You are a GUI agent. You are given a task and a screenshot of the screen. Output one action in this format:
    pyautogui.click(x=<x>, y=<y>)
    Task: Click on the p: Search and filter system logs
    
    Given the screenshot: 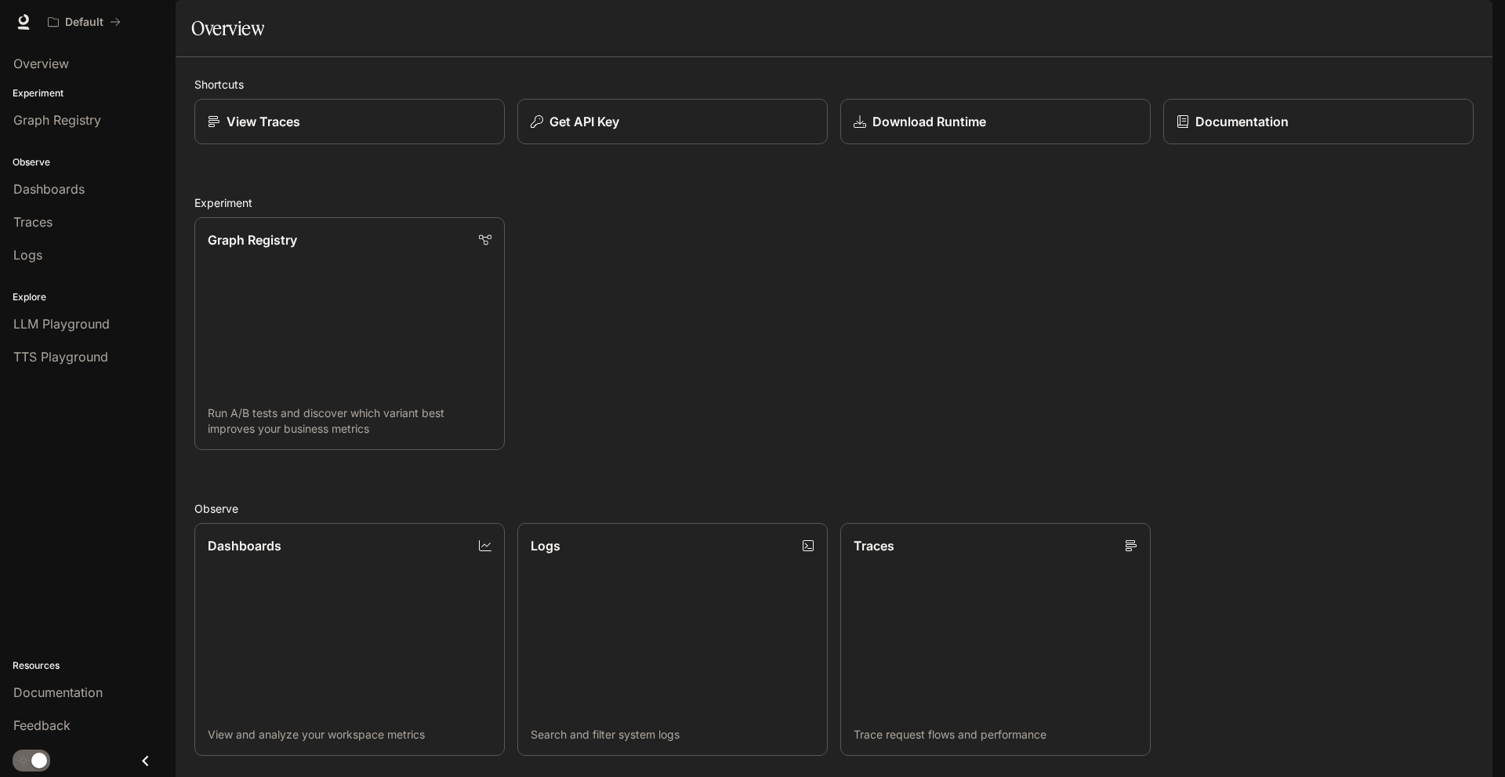 What is the action you would take?
    pyautogui.click(x=672, y=734)
    